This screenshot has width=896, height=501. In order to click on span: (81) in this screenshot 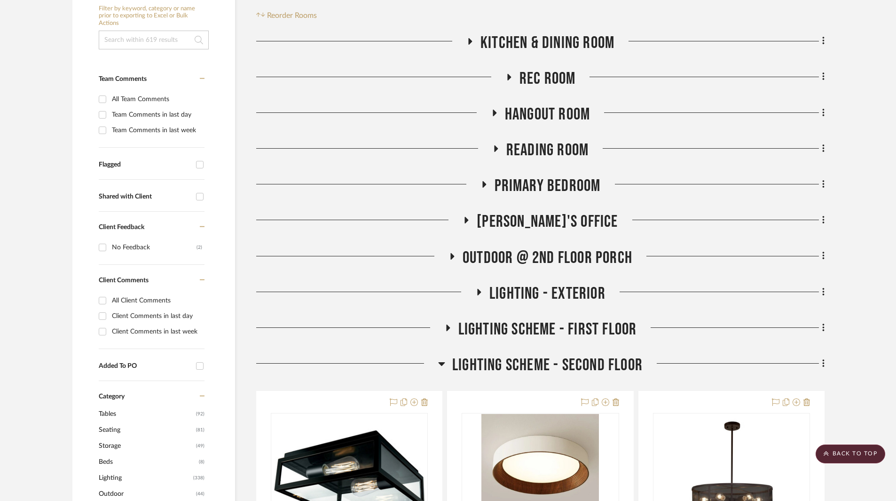, I will do `click(200, 430)`.